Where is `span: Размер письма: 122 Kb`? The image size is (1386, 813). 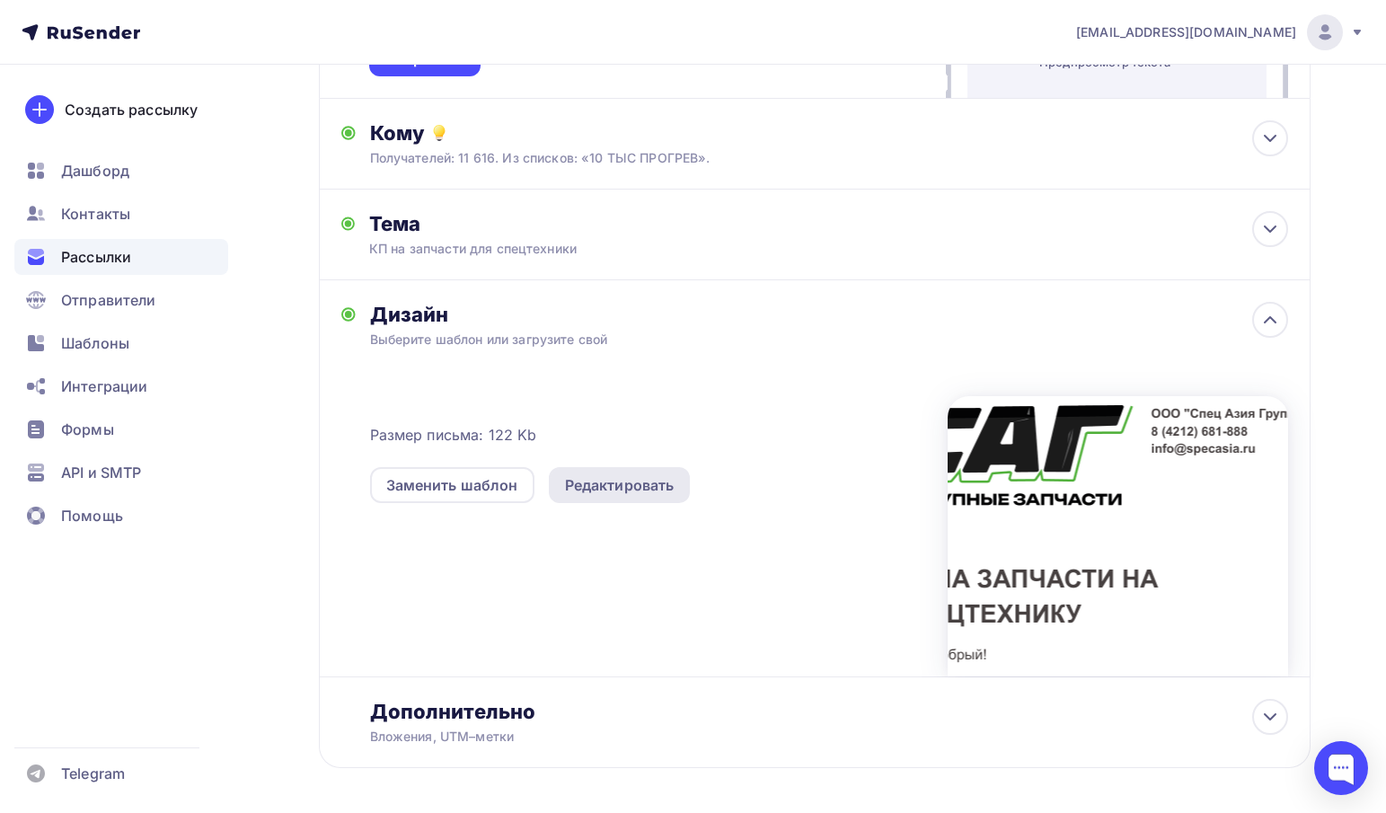 span: Размер письма: 122 Kb is located at coordinates (454, 435).